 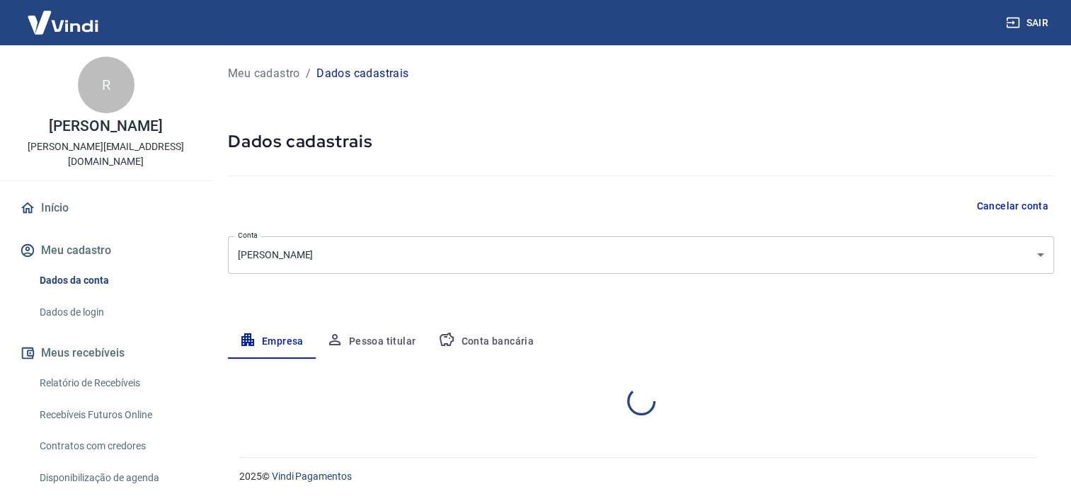 What do you see at coordinates (105, 251) in the screenshot?
I see `button: Meu cadastro` at bounding box center [105, 251].